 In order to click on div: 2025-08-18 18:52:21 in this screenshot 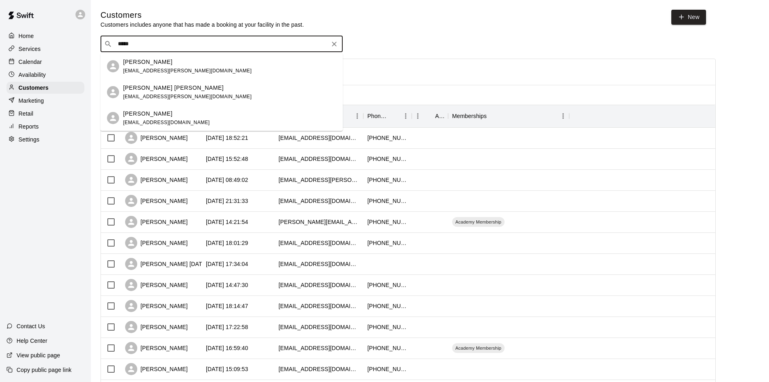, I will do `click(227, 138)`.